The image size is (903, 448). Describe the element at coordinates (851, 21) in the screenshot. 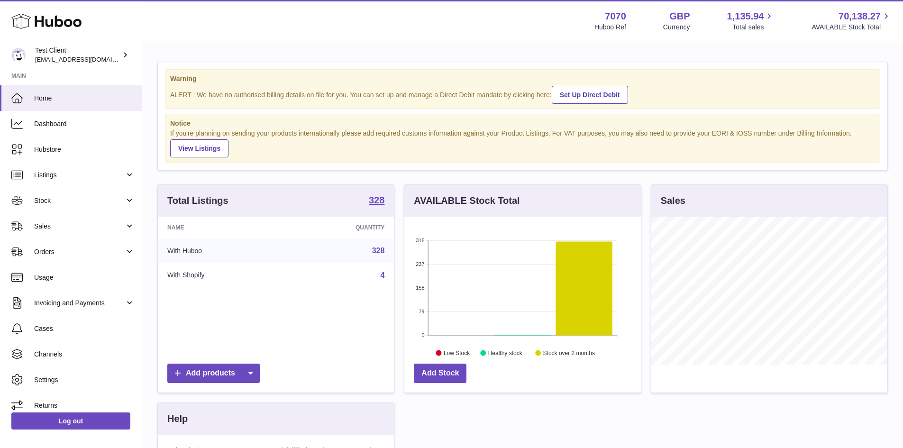

I see `a: 70,138.27 AVAILABLE Stock Total` at that location.